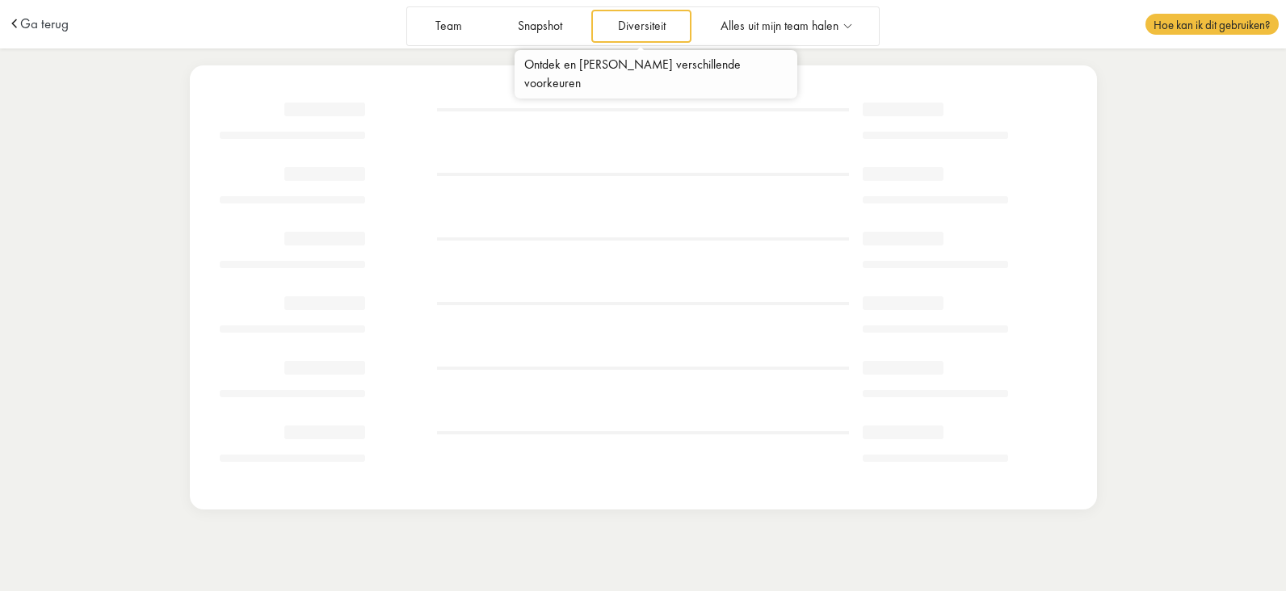  I want to click on span: Alles uit mijn team halen, so click(780, 26).